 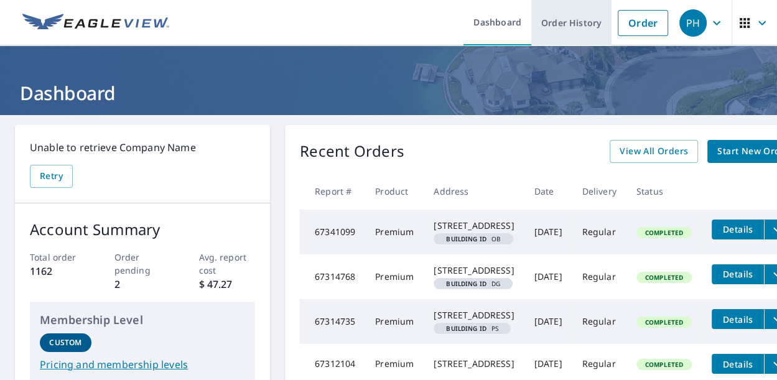 What do you see at coordinates (143, 148) in the screenshot?
I see `p: Unable to retrieve Company Name` at bounding box center [143, 148].